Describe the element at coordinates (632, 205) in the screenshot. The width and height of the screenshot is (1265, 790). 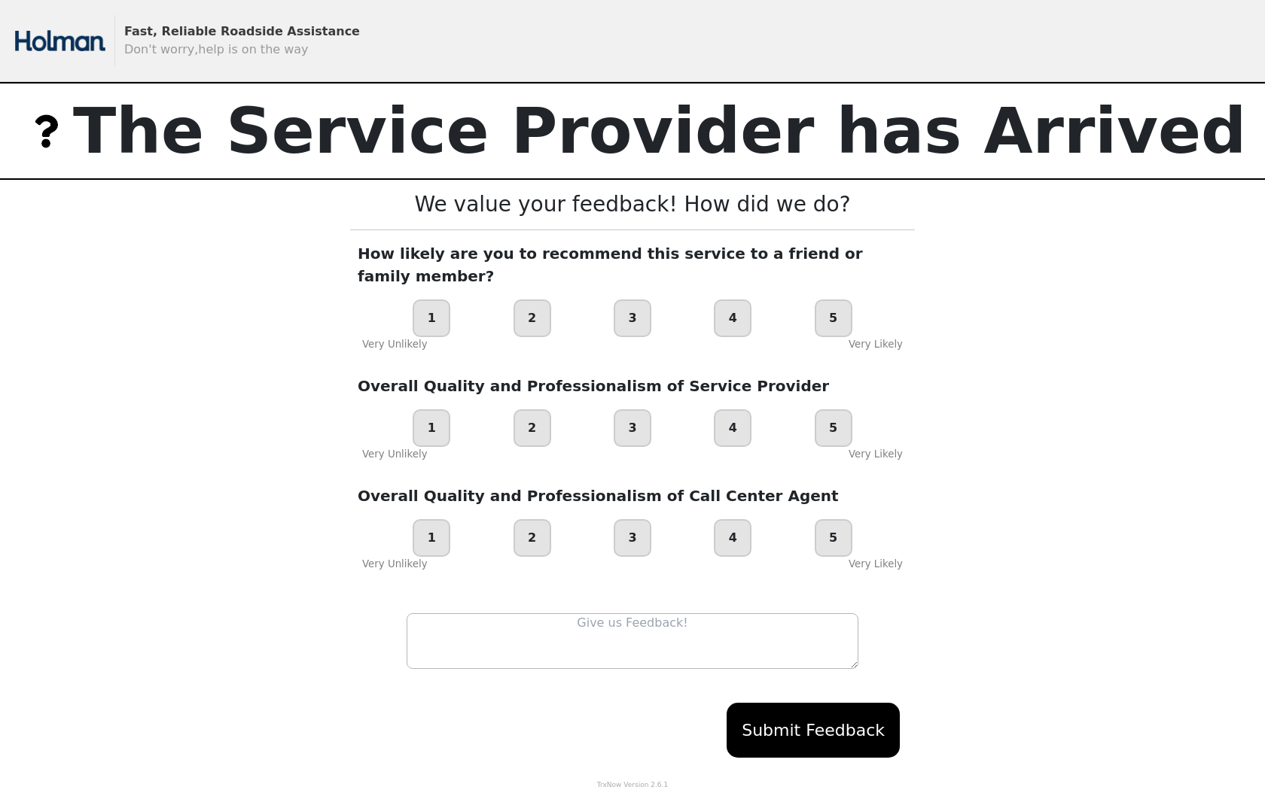
I see `h3: We value your feedback! How did we do?` at that location.